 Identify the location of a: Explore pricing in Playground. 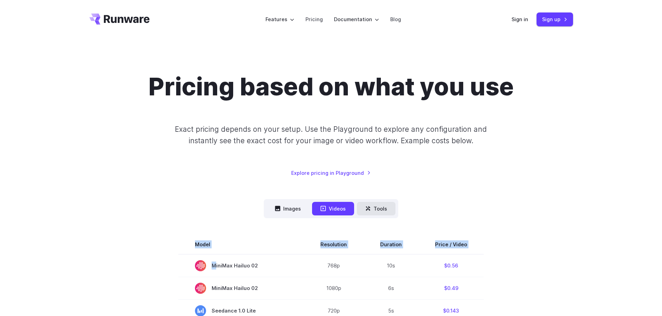
(331, 173).